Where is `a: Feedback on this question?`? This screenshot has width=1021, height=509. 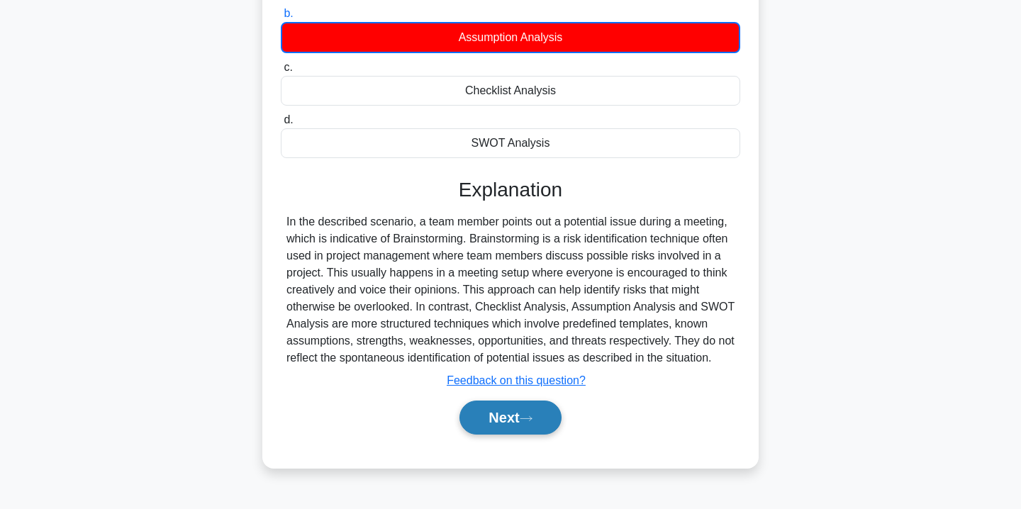 a: Feedback on this question? is located at coordinates (516, 380).